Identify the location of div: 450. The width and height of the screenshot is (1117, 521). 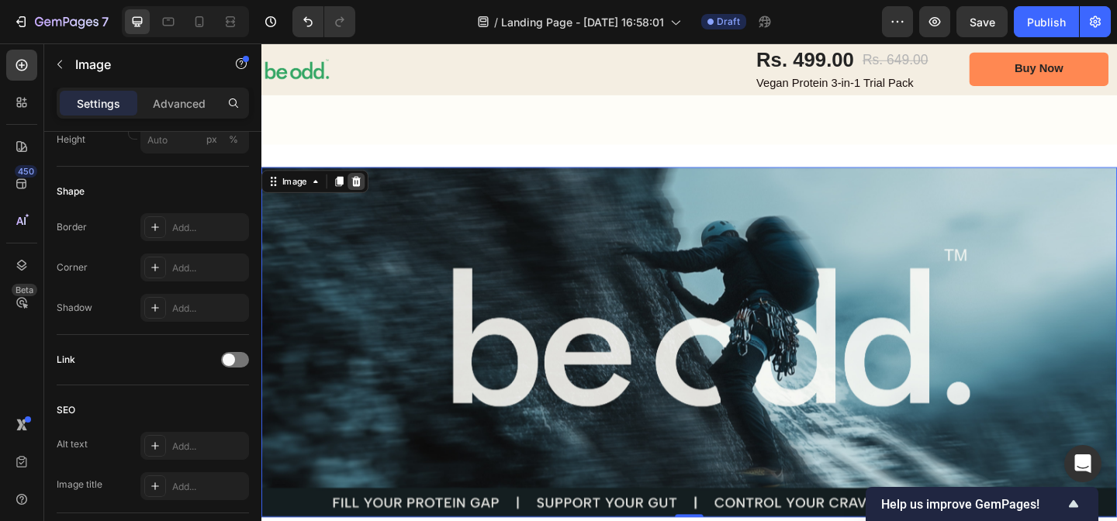
(26, 171).